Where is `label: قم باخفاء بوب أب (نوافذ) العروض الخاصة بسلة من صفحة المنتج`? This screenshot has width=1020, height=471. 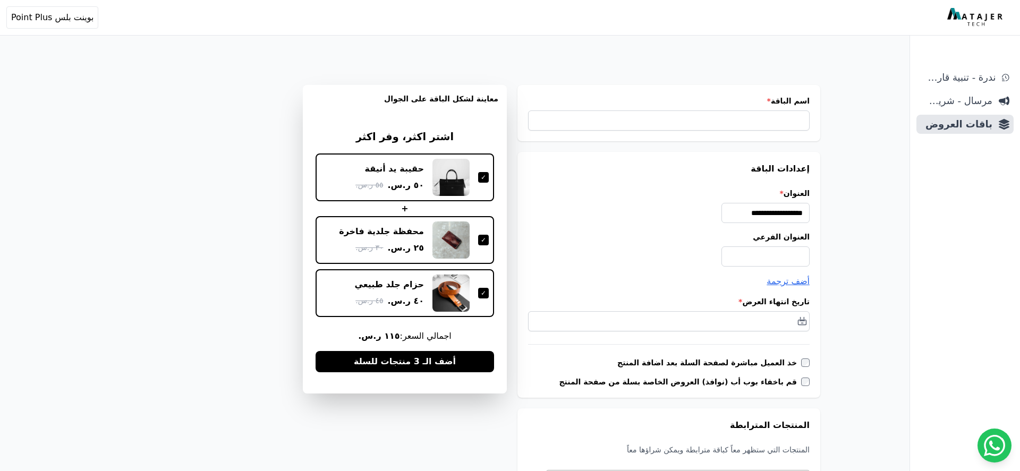 label: قم باخفاء بوب أب (نوافذ) العروض الخاصة بسلة من صفحة المنتج is located at coordinates (680, 382).